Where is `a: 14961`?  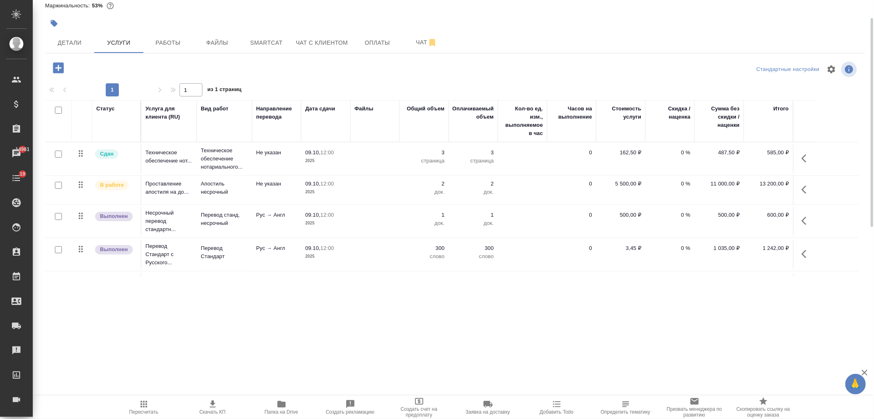 a: 14961 is located at coordinates (16, 153).